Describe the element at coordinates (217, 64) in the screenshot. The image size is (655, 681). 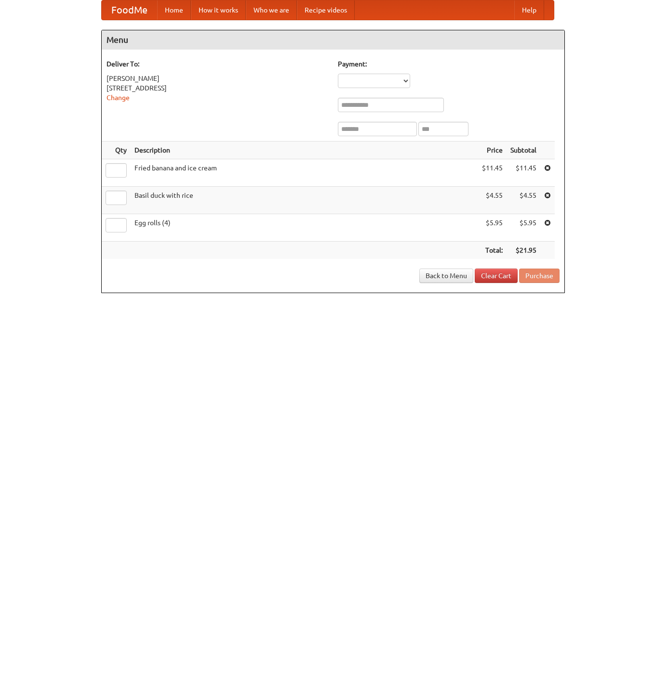
I see `h5: Deliver To:` at that location.